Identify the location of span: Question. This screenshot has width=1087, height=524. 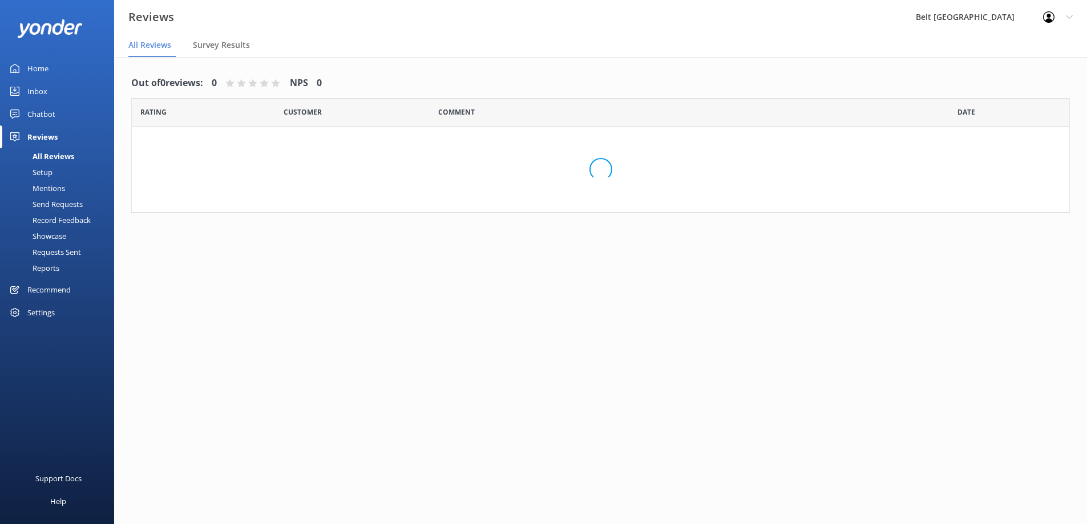
(456, 112).